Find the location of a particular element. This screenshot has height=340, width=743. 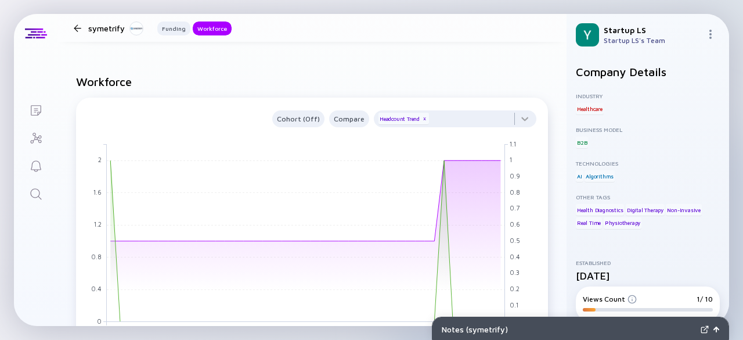

div: Workforce is located at coordinates (212, 28).